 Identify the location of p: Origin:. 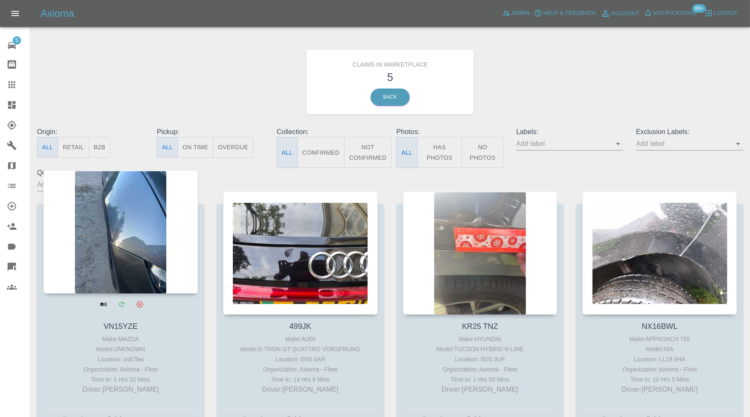
(91, 132).